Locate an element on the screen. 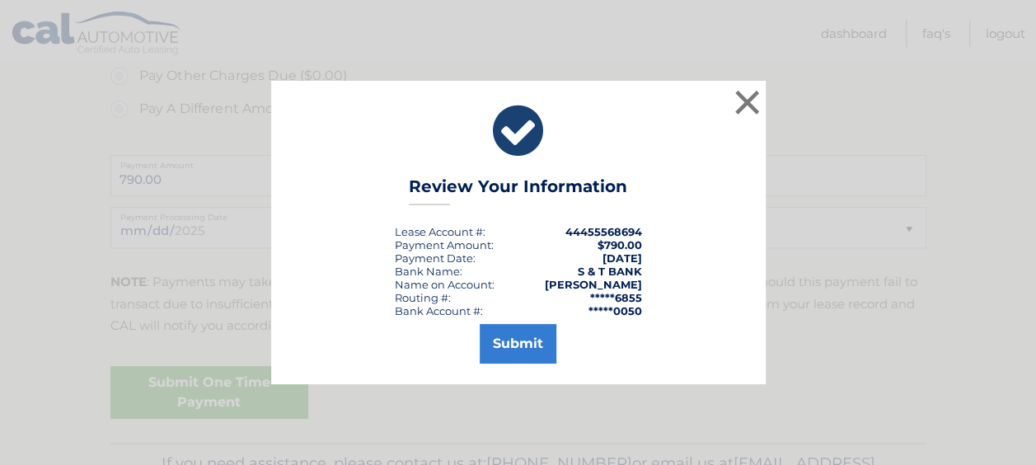 Image resolution: width=1036 pixels, height=465 pixels. div: Routing #: is located at coordinates (423, 298).